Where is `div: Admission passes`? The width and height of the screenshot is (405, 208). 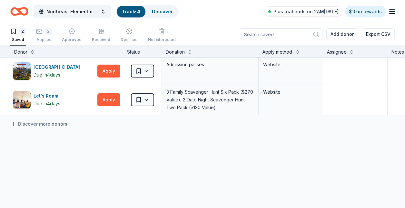 div: Admission passes is located at coordinates (210, 64).